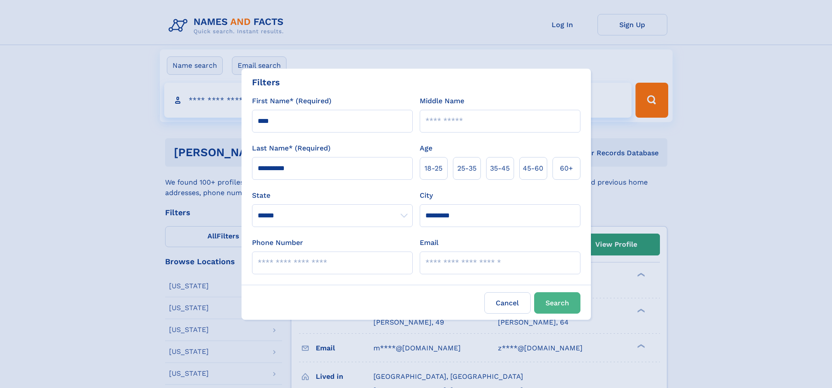 This screenshot has width=832, height=388. I want to click on span: 35‑45, so click(500, 168).